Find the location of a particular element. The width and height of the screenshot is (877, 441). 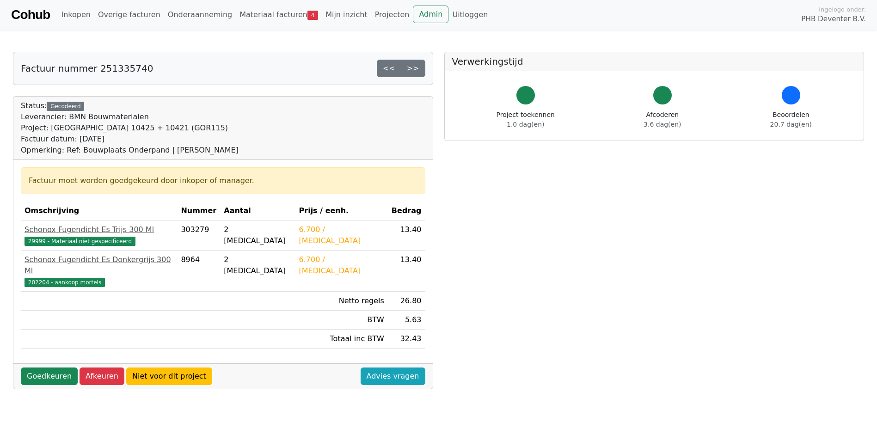

h5: Verwerkingstijd is located at coordinates (655, 62).